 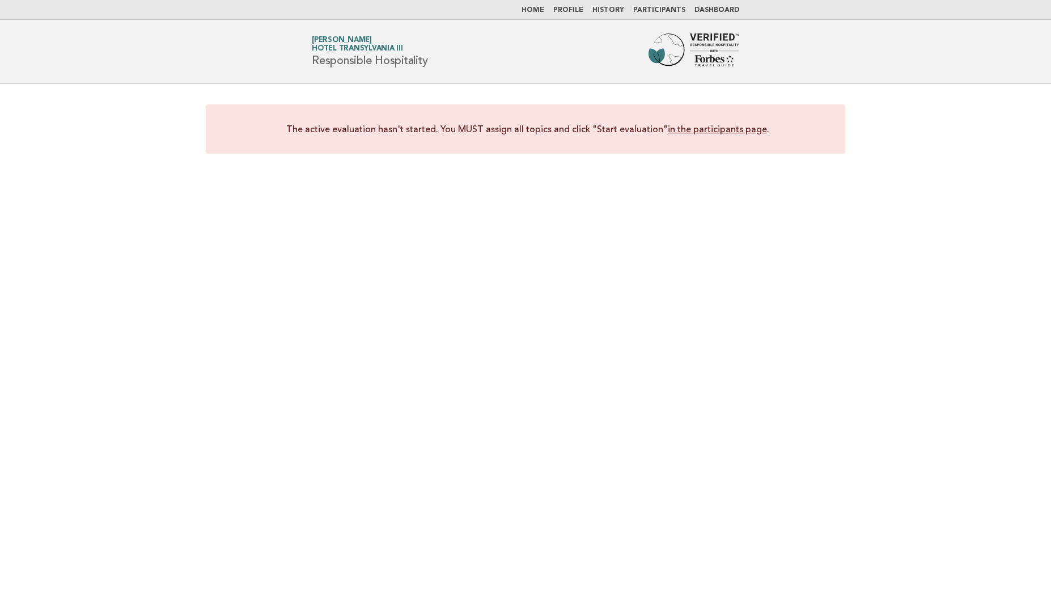 What do you see at coordinates (357, 49) in the screenshot?
I see `span: Hotel Transylvania III` at bounding box center [357, 49].